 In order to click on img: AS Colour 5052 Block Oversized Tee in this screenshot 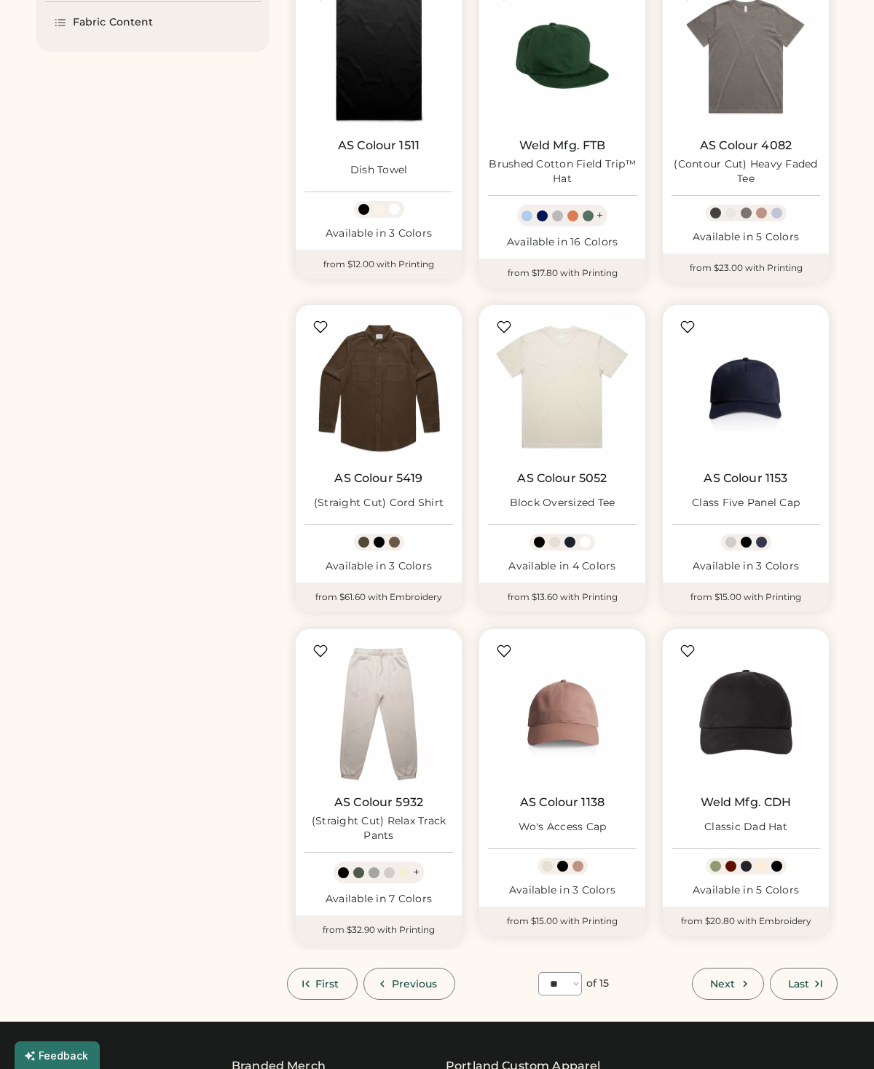, I will do `click(562, 388)`.